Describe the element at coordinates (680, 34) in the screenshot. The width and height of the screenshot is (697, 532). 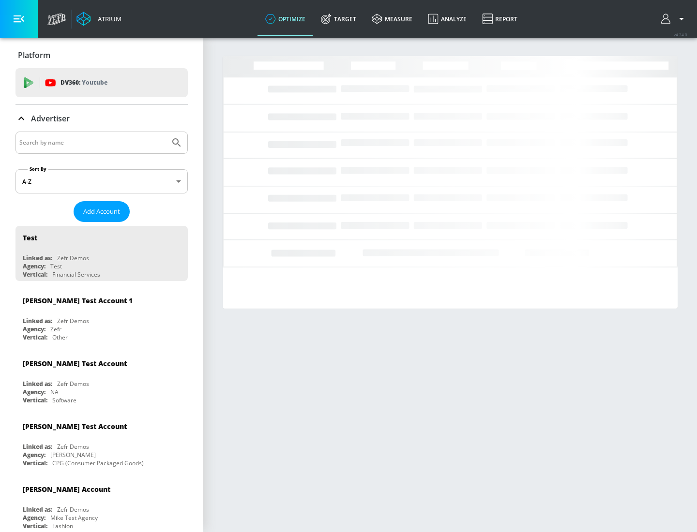
I see `span: v 4.24.0` at that location.